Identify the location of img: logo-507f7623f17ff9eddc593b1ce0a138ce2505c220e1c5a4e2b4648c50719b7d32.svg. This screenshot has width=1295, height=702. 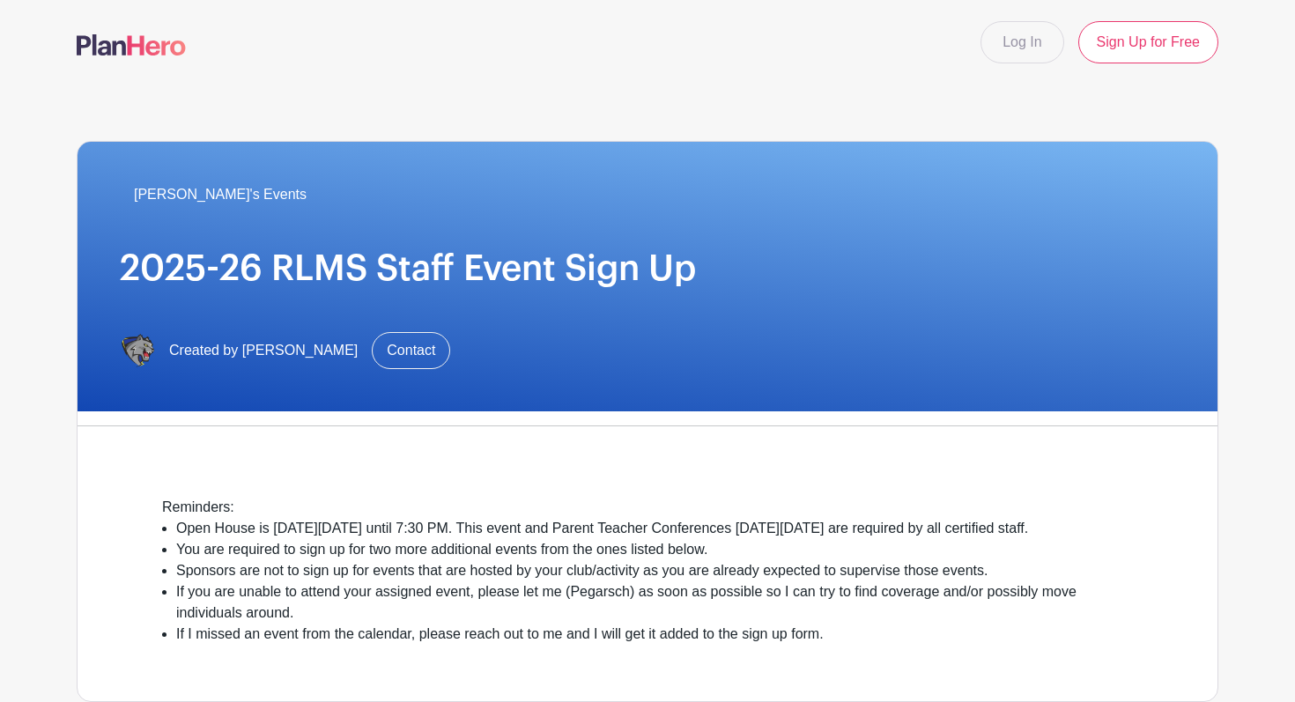
(131, 45).